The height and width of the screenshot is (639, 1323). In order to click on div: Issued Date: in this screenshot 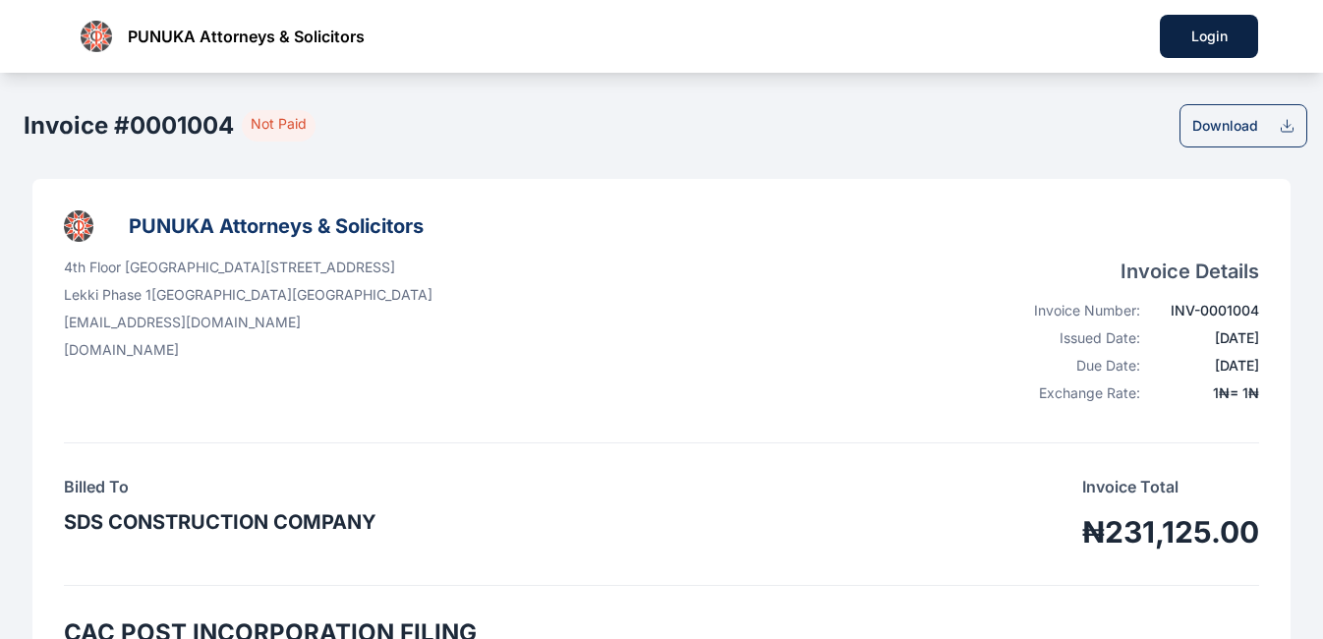, I will do `click(1077, 338)`.